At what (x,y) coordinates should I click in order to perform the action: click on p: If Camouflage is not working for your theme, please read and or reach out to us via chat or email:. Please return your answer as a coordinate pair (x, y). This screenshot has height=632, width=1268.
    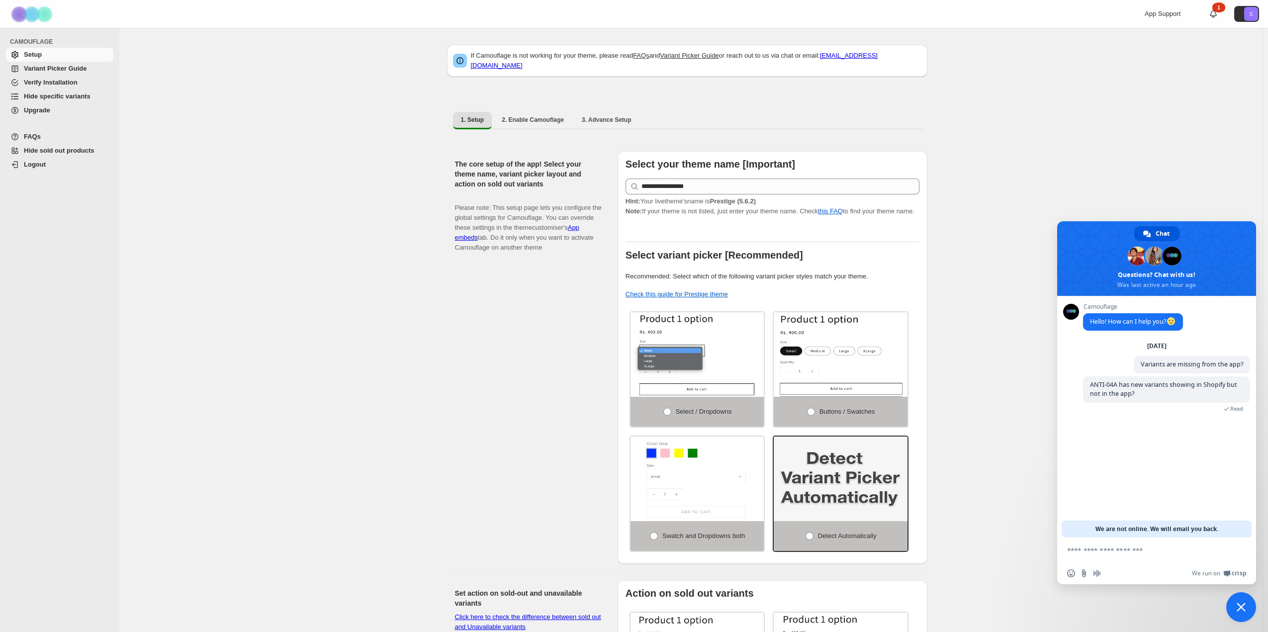
    Looking at the image, I should click on (696, 61).